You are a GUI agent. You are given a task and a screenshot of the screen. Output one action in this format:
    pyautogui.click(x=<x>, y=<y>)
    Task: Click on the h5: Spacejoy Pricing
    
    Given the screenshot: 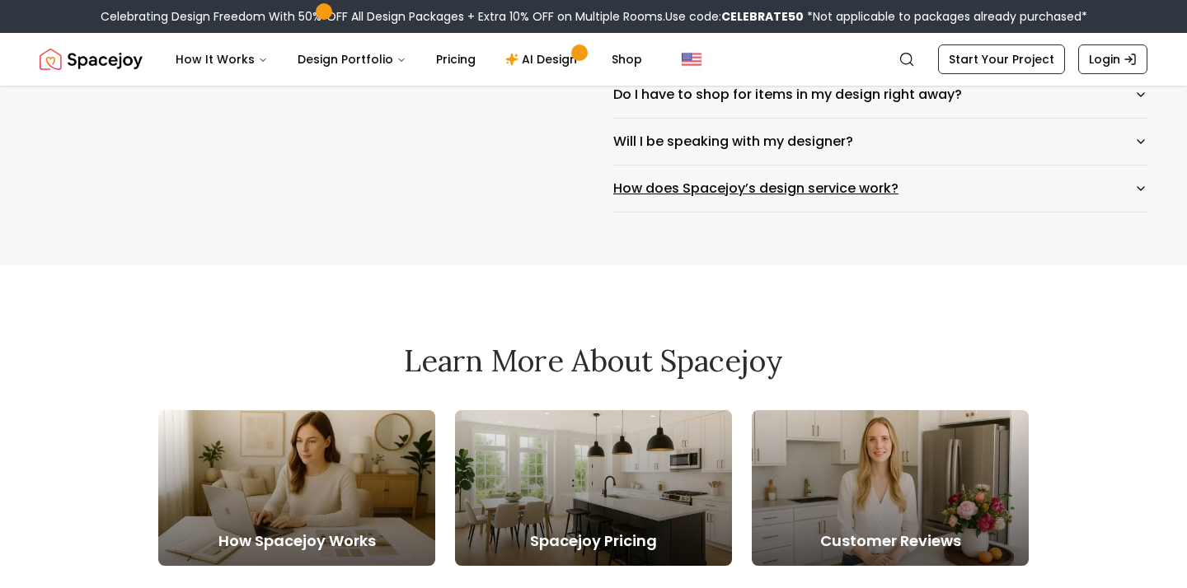 What is the action you would take?
    pyautogui.click(x=593, y=541)
    